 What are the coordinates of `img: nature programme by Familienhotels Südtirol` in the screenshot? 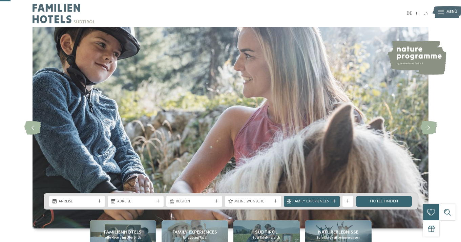 It's located at (416, 58).